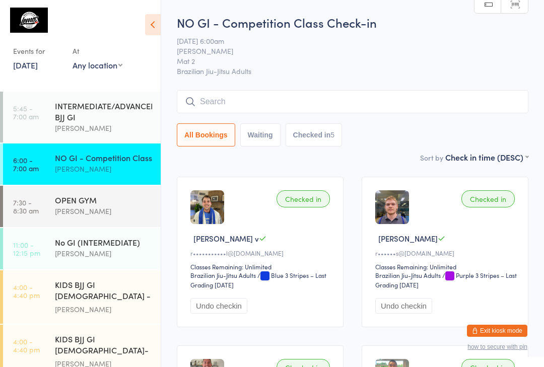 Image resolution: width=544 pixels, height=367 pixels. I want to click on div: Events for, so click(38, 51).